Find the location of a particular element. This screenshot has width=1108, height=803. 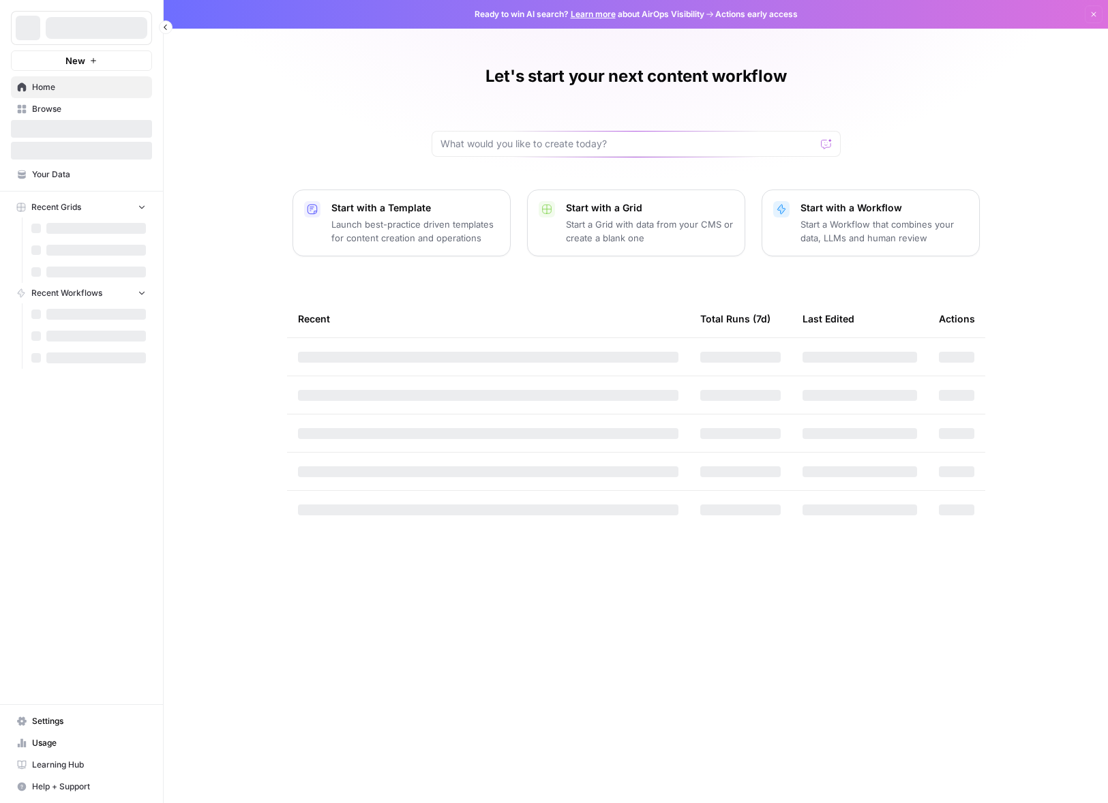

span: Ready to win AI search? about AirOps Visibility is located at coordinates (589, 14).